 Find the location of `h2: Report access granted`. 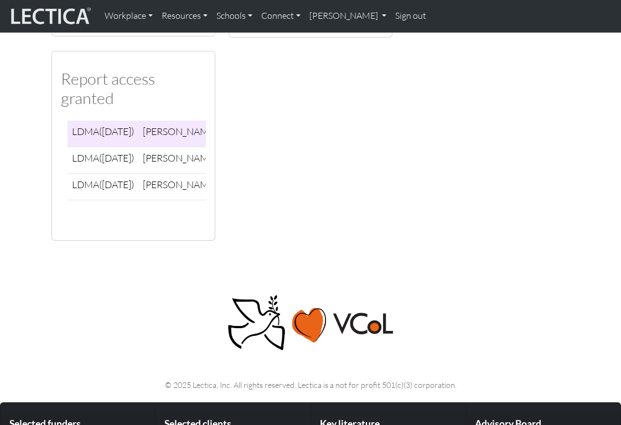

h2: Report access granted is located at coordinates (133, 88).